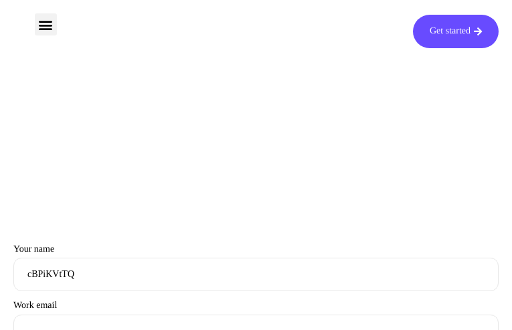 This screenshot has height=330, width=512. What do you see at coordinates (450, 31) in the screenshot?
I see `span: Get started` at bounding box center [450, 31].